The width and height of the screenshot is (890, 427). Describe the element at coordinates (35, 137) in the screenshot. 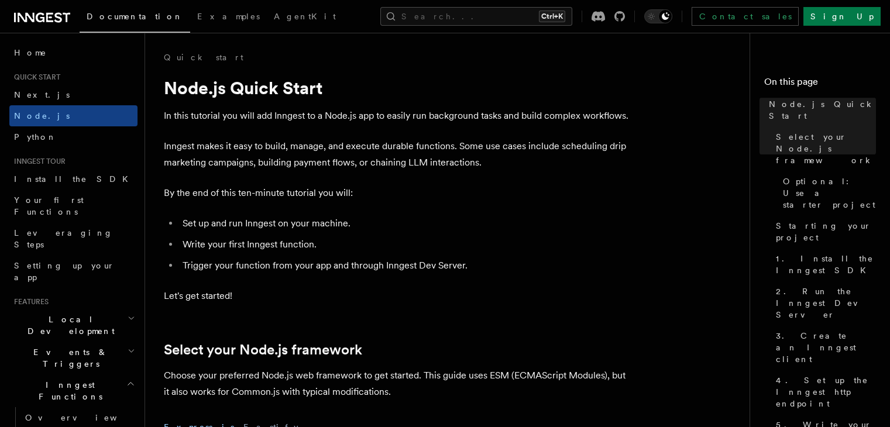

I see `span: Python` at that location.